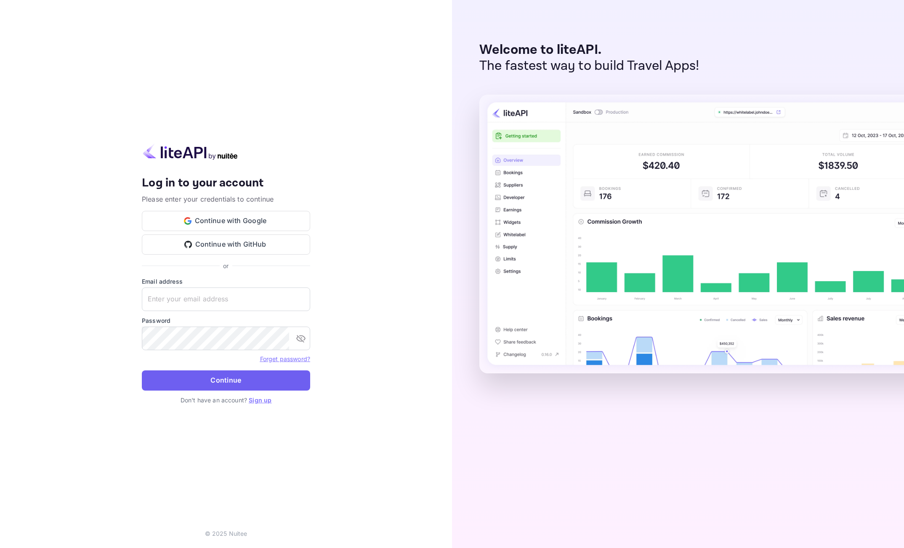  What do you see at coordinates (190, 151) in the screenshot?
I see `img: liteapi` at bounding box center [190, 151].